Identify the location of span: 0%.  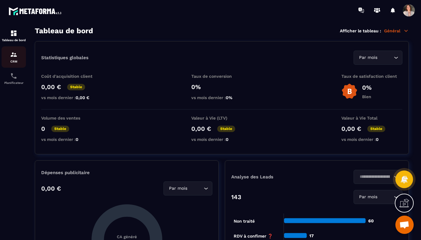
(229, 98).